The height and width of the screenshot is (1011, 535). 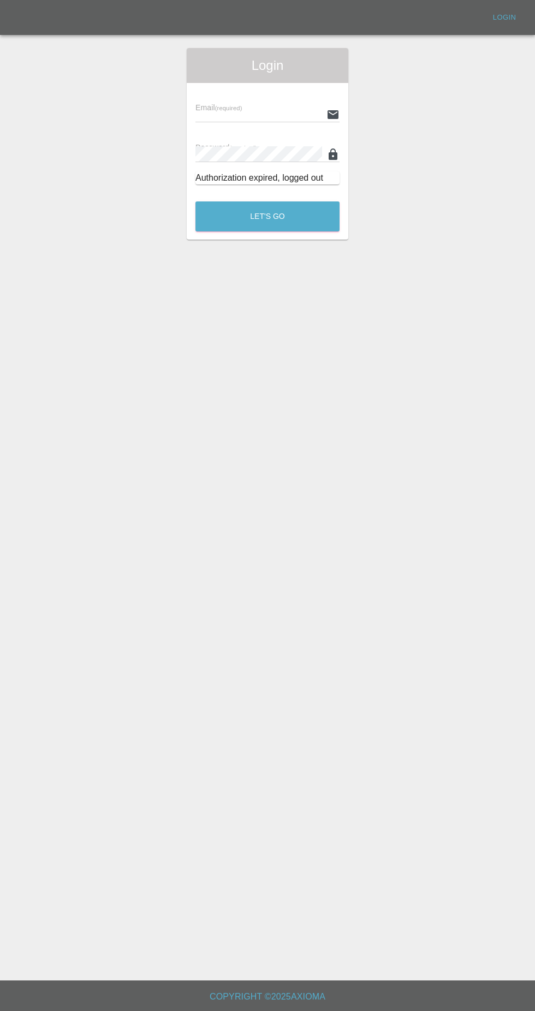 What do you see at coordinates (218, 107) in the screenshot?
I see `span: Email` at bounding box center [218, 107].